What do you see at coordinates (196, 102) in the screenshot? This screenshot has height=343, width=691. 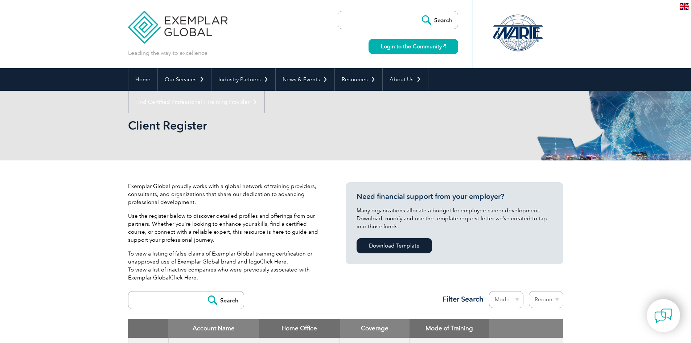 I see `a: Find Certified Professional / Training Provider` at bounding box center [196, 102].